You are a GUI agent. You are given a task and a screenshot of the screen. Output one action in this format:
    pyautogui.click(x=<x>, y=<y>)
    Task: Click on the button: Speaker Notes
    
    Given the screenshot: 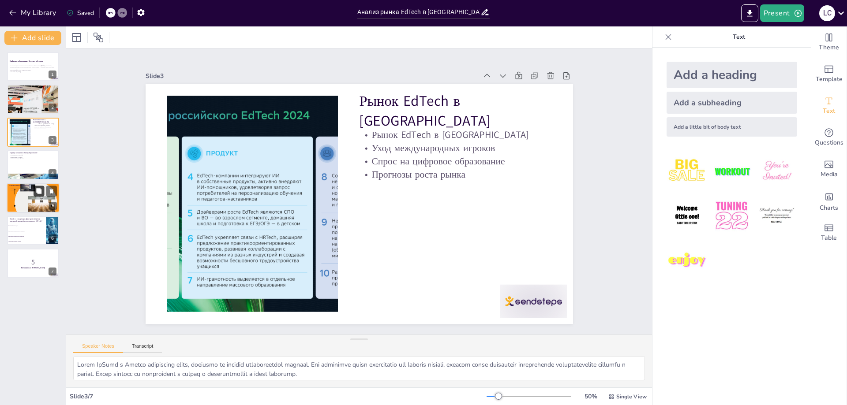 What is the action you would take?
    pyautogui.click(x=98, y=348)
    